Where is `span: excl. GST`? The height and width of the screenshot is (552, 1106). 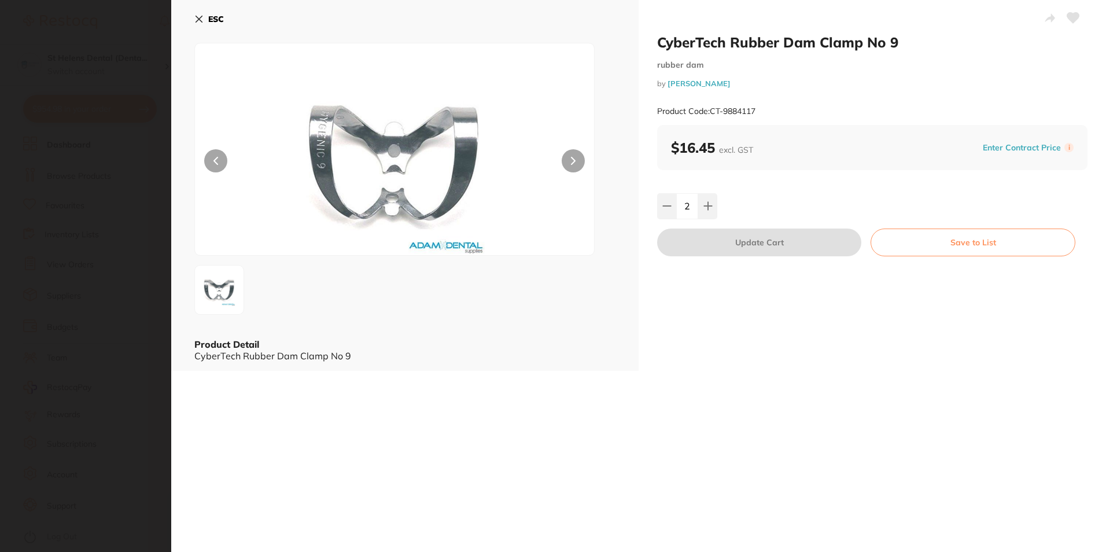
span: excl. GST is located at coordinates (736, 150).